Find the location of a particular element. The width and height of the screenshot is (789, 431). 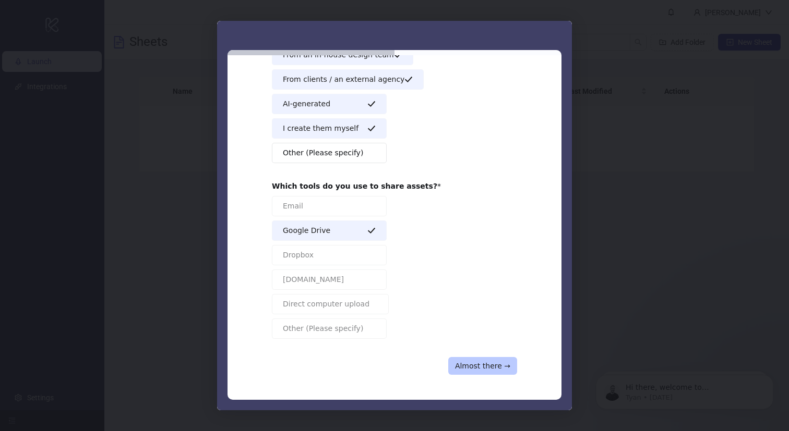

b: Which tools do you use to share assets? is located at coordinates (354, 186).